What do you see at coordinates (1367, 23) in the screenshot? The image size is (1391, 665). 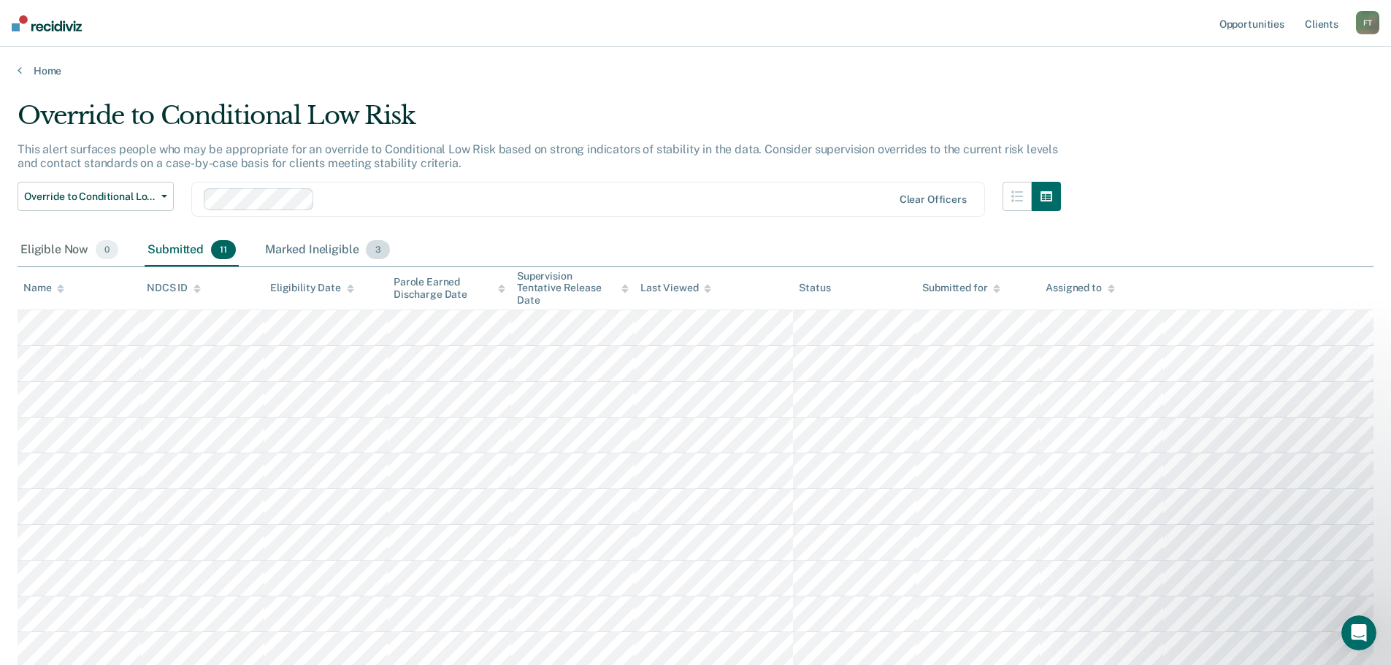 I see `button: FT` at bounding box center [1367, 23].